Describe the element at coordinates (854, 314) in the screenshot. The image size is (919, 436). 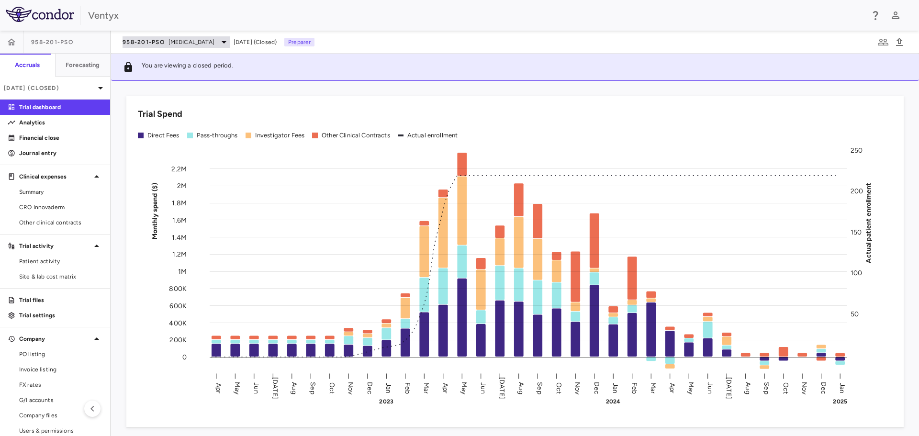
I see `tspan: 50` at that location.